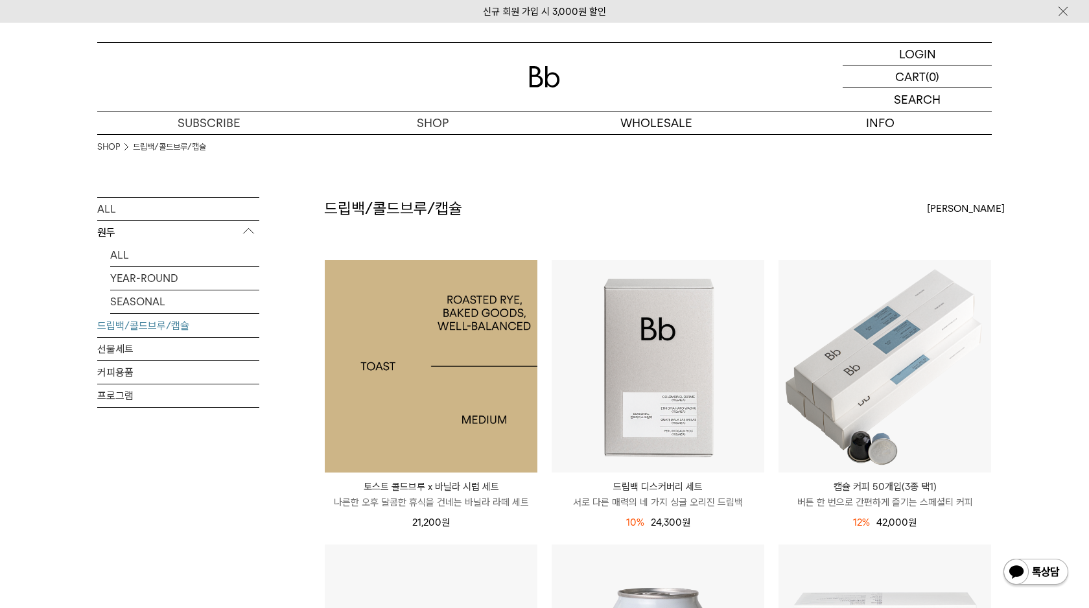  What do you see at coordinates (658, 366) in the screenshot?
I see `img: 드립백 디스커버리 세트` at bounding box center [658, 366].